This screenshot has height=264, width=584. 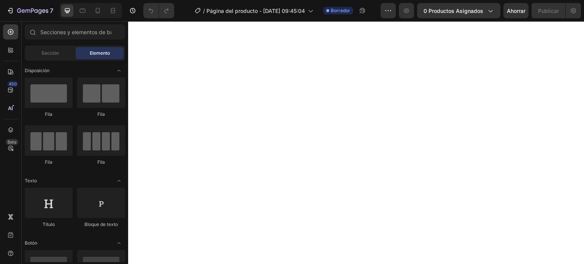 I want to click on font: Disposición, so click(x=37, y=70).